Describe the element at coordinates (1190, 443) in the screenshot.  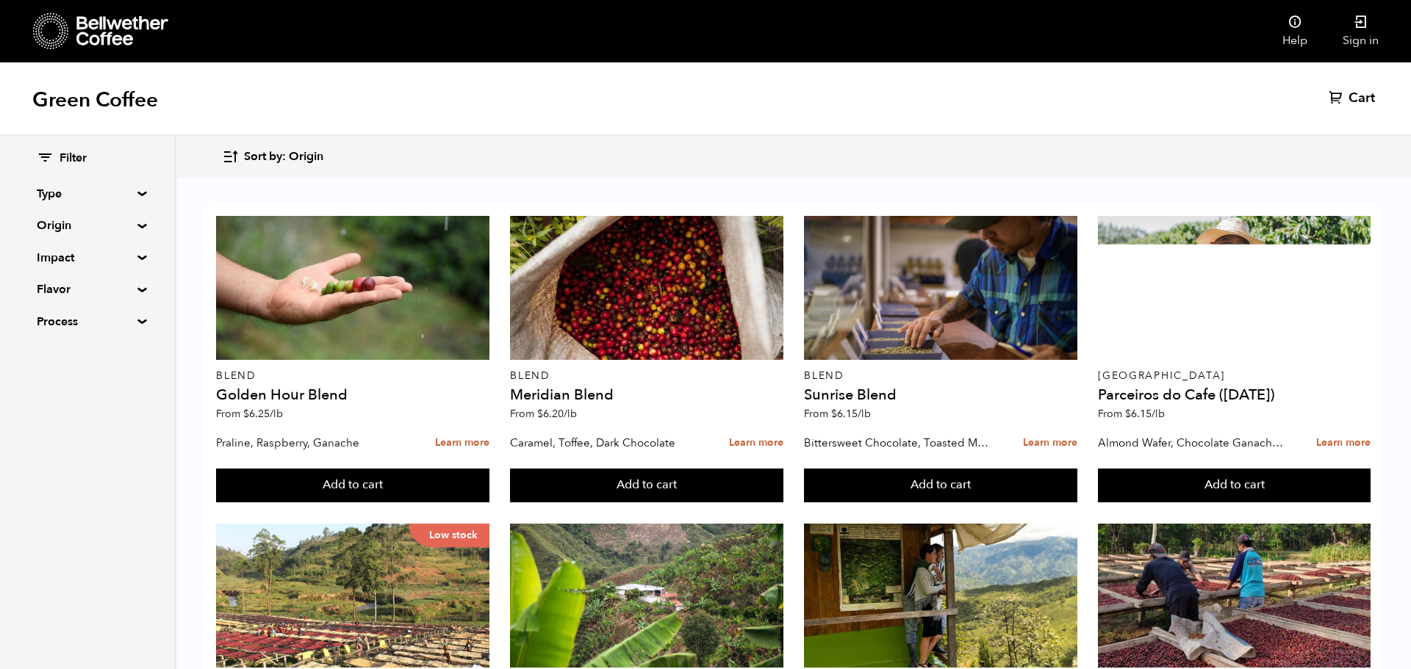
I see `p: Almond Wafer, Chocolate Ganache, Bing Cherry` at that location.